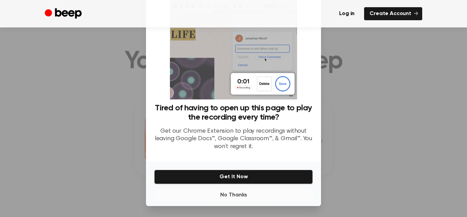 The image size is (467, 217). What do you see at coordinates (347, 14) in the screenshot?
I see `a: Log in` at bounding box center [347, 14].